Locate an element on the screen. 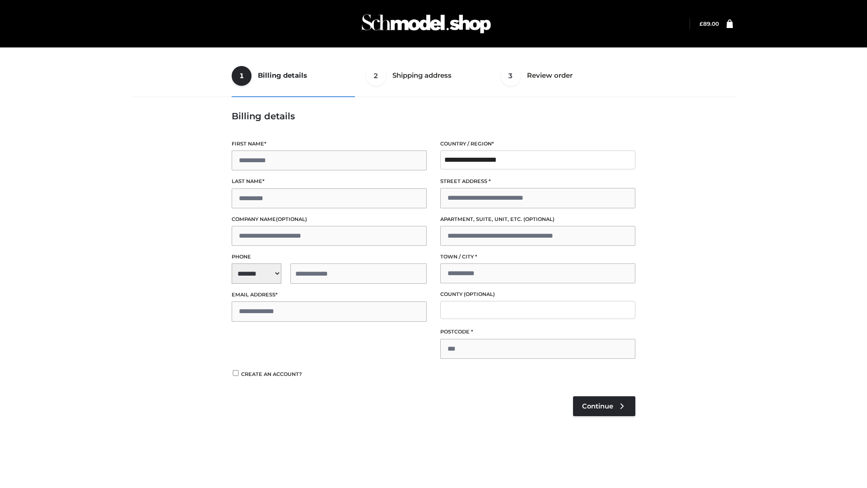 This screenshot has height=488, width=867. a: £89.00 is located at coordinates (709, 23).